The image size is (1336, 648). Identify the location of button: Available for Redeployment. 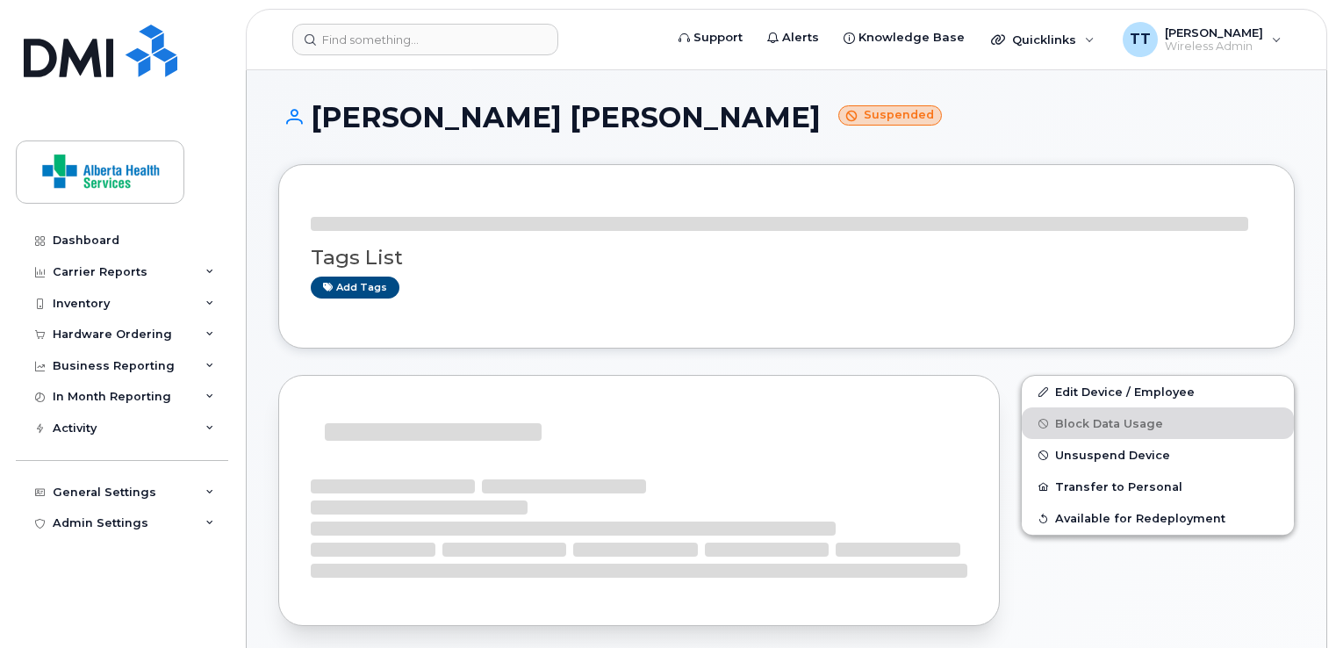
(1157, 518).